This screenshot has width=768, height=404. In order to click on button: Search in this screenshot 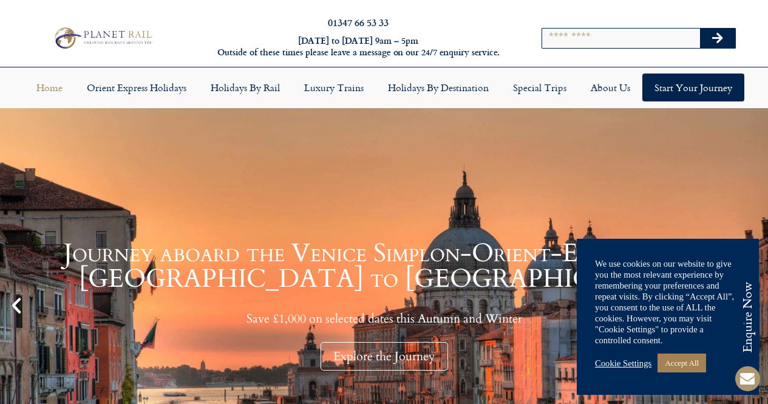, I will do `click(718, 38)`.